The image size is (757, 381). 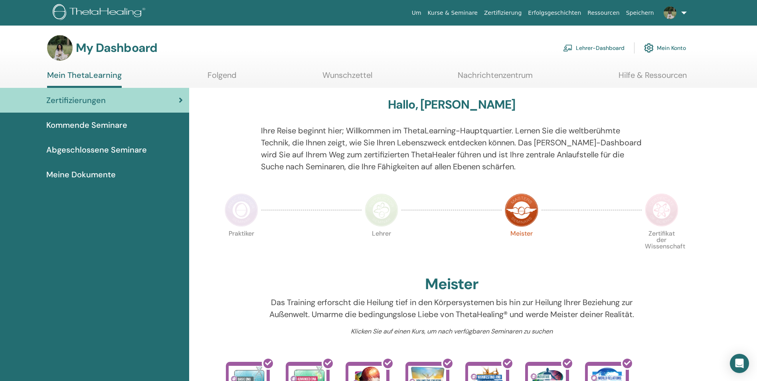 What do you see at coordinates (97, 150) in the screenshot?
I see `span: Abgeschlossene Seminare` at bounding box center [97, 150].